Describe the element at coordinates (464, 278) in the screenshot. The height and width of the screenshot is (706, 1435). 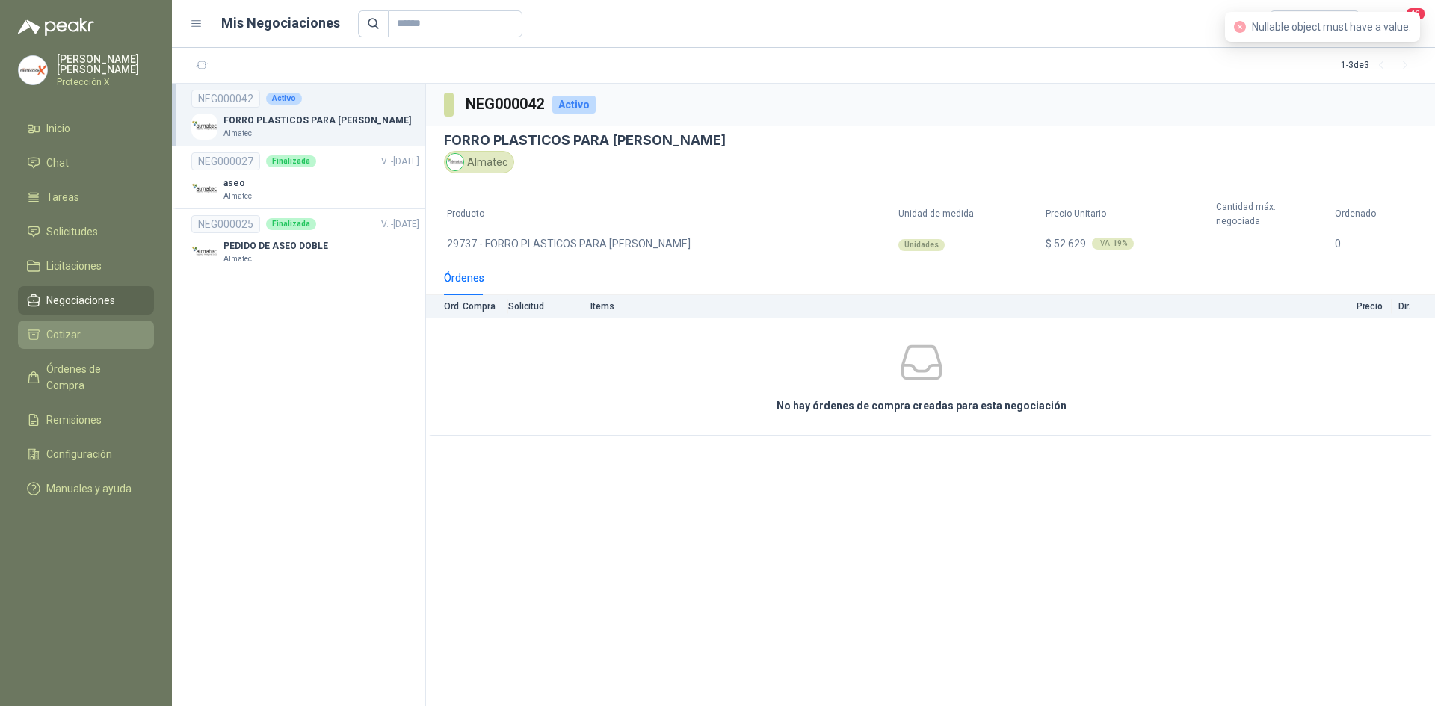
I see `div: Órdenes` at that location.